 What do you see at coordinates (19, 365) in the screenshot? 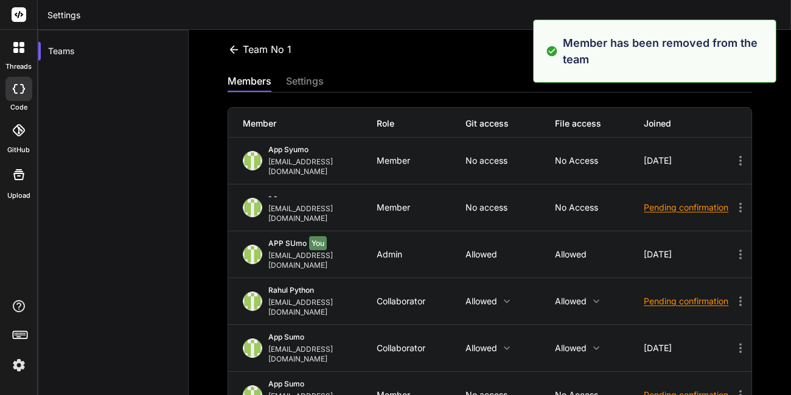
I see `img: settings` at bounding box center [19, 365].